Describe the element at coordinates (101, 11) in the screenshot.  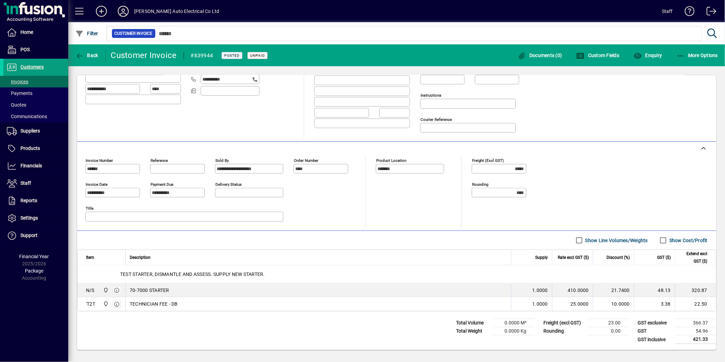
I see `button: Add` at that location.